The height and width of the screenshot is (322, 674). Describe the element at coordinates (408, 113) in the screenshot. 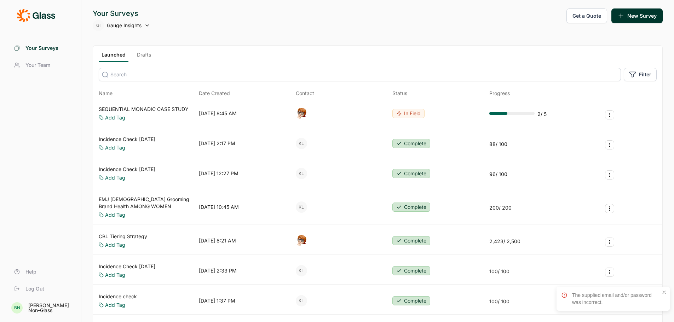

I see `div: In Field` at that location.